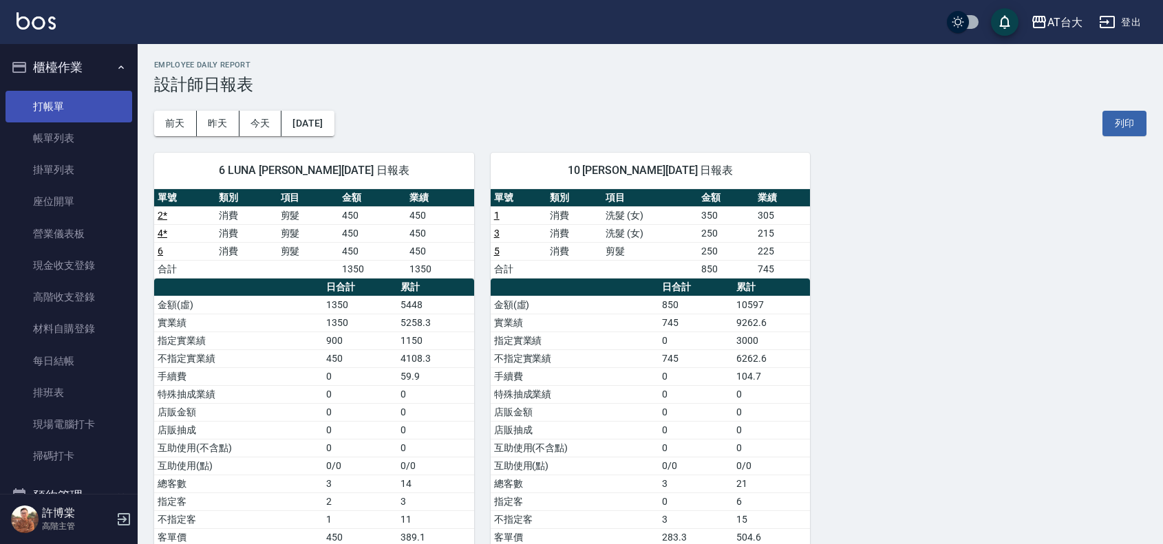 Image resolution: width=1163 pixels, height=544 pixels. What do you see at coordinates (575, 412) in the screenshot?
I see `td: 店販金額` at bounding box center [575, 412].